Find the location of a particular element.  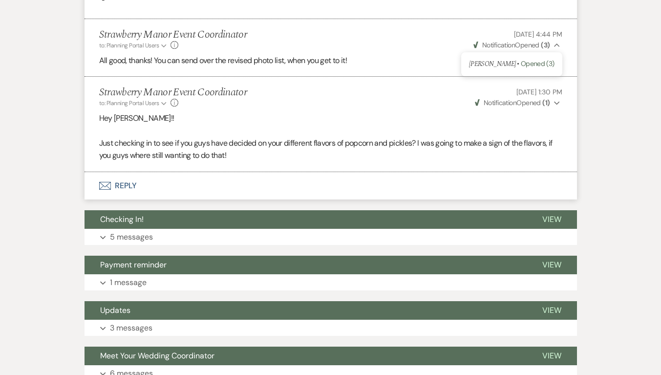

button: Checking In! is located at coordinates (306, 219).